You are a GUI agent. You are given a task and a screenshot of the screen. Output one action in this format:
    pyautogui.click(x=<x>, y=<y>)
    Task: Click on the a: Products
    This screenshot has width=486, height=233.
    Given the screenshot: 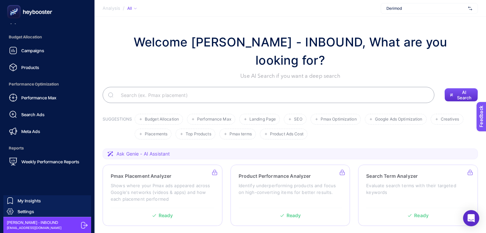 What is the action you would take?
    pyautogui.click(x=47, y=67)
    